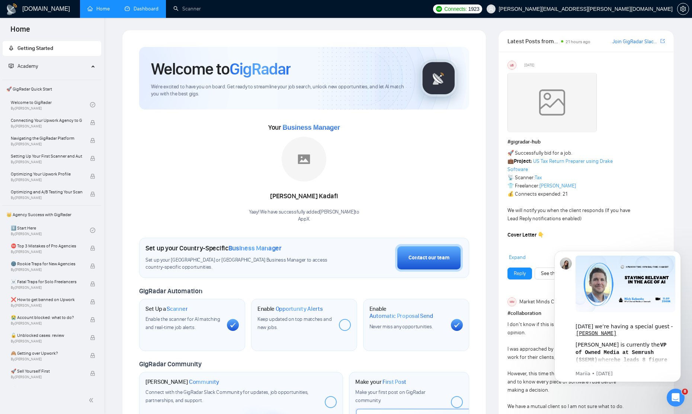 The image size is (692, 414). What do you see at coordinates (539, 177) in the screenshot?
I see `a: Tax` at bounding box center [539, 177].